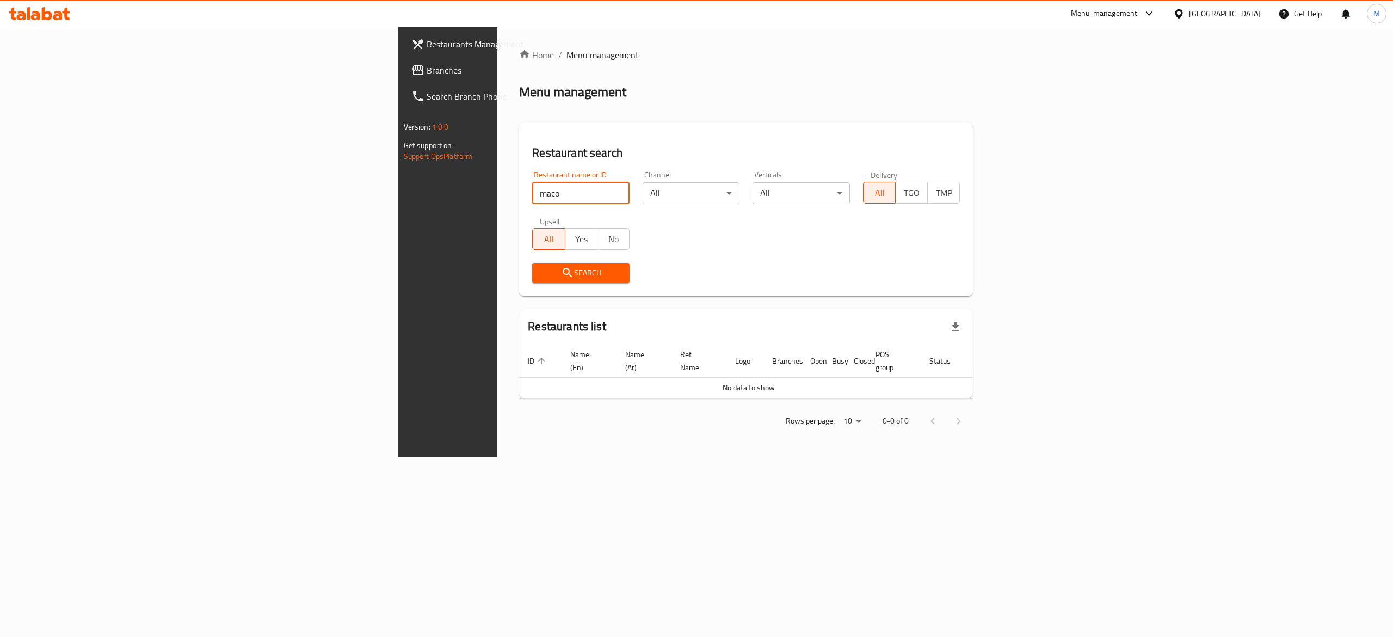 Image resolution: width=1393 pixels, height=637 pixels. I want to click on div: Rows per page:, so click(852, 421).